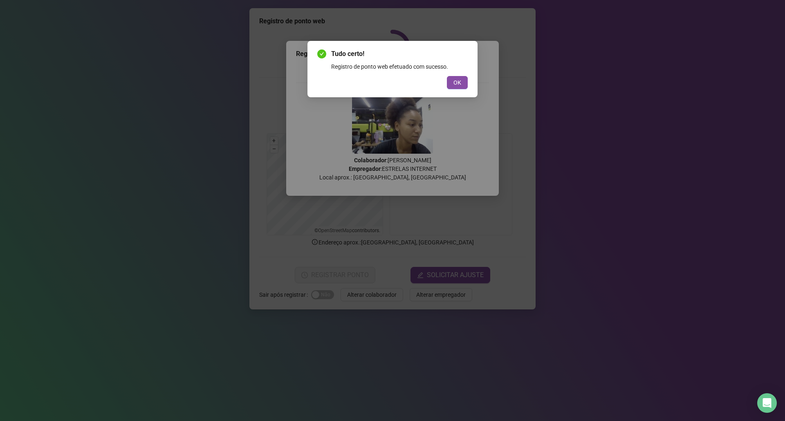 This screenshot has height=421, width=785. Describe the element at coordinates (457, 83) in the screenshot. I see `button: OK` at that location.